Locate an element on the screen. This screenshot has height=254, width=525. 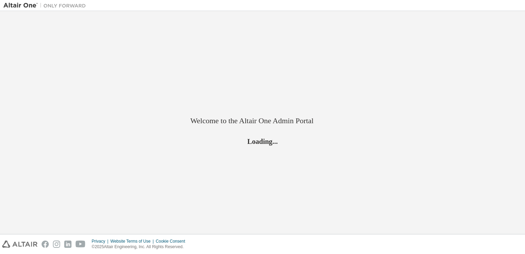
img: Altair One is located at coordinates (46, 5).